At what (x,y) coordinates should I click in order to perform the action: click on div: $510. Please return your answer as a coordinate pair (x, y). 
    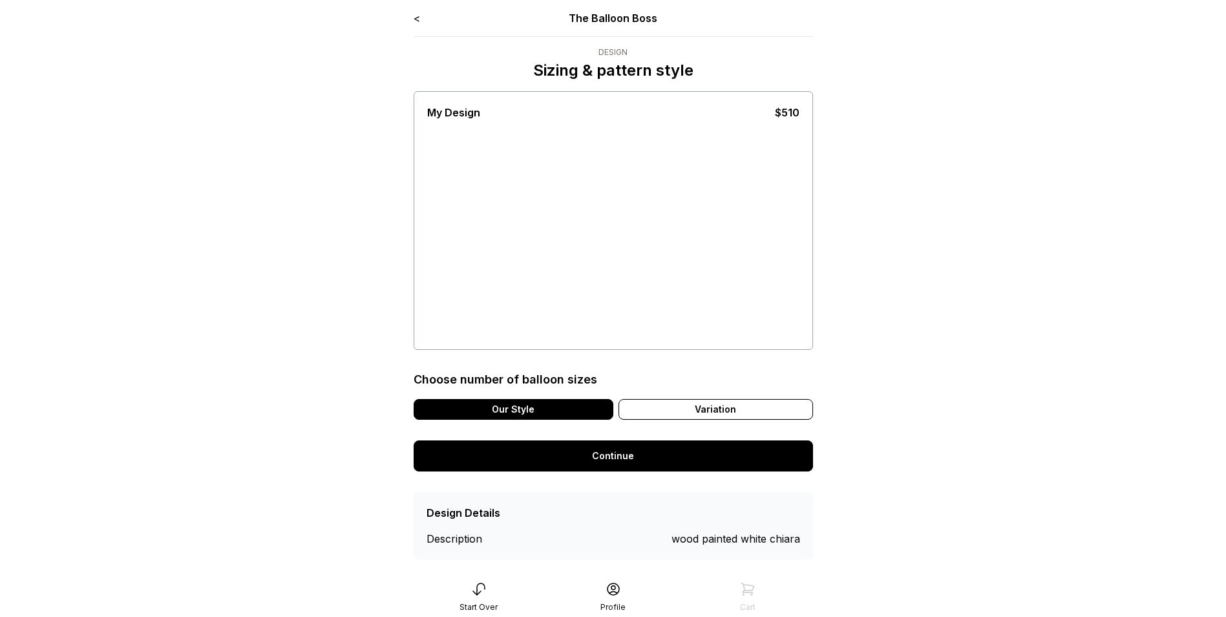
    Looking at the image, I should click on (787, 112).